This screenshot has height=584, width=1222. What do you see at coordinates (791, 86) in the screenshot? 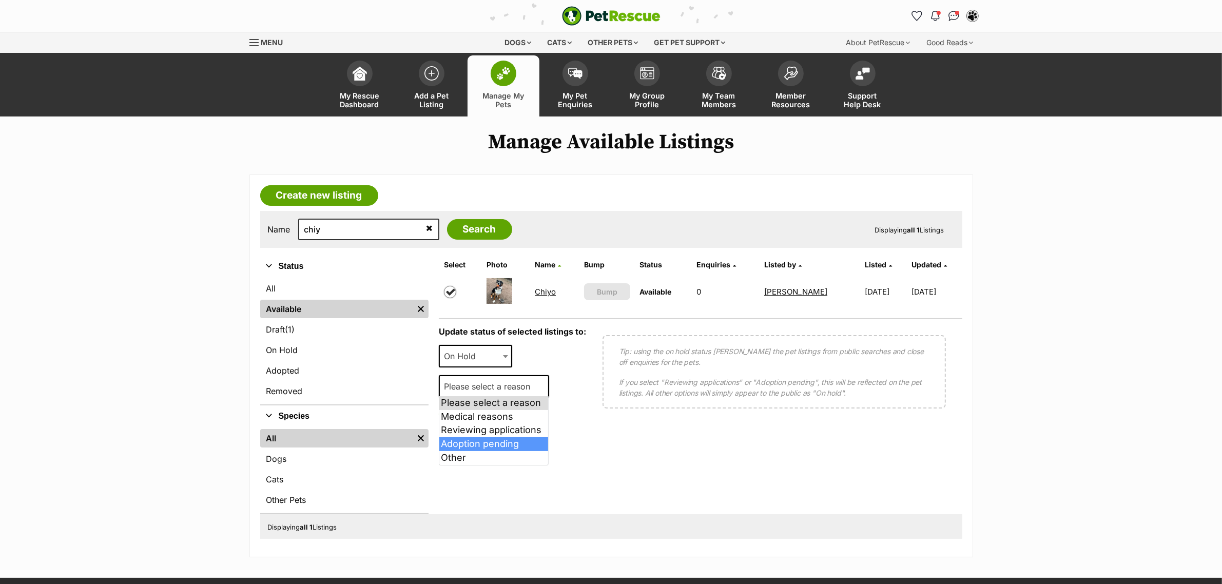
I see `a: Member Resources` at bounding box center [791, 86].